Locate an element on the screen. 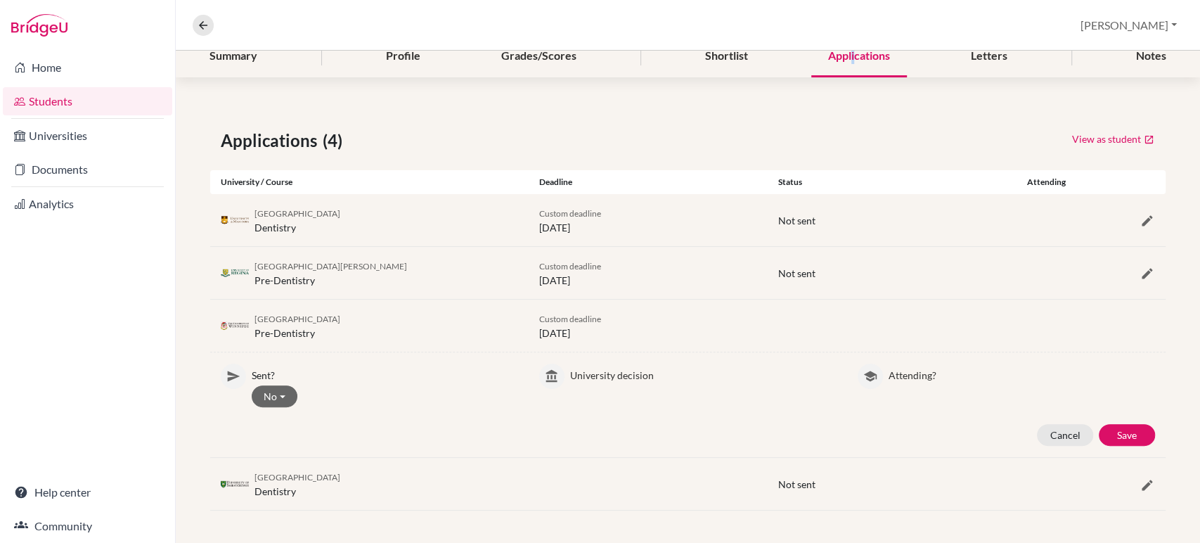 Image resolution: width=1200 pixels, height=543 pixels. div: Status is located at coordinates (887, 182).